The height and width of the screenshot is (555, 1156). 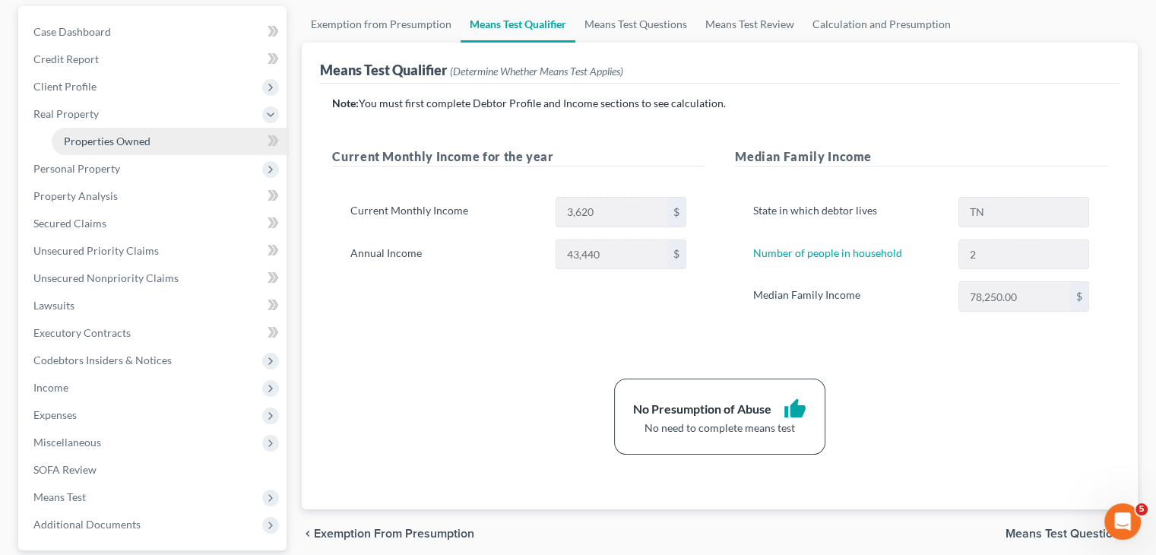 What do you see at coordinates (67, 441) in the screenshot?
I see `span: Miscellaneous` at bounding box center [67, 441].